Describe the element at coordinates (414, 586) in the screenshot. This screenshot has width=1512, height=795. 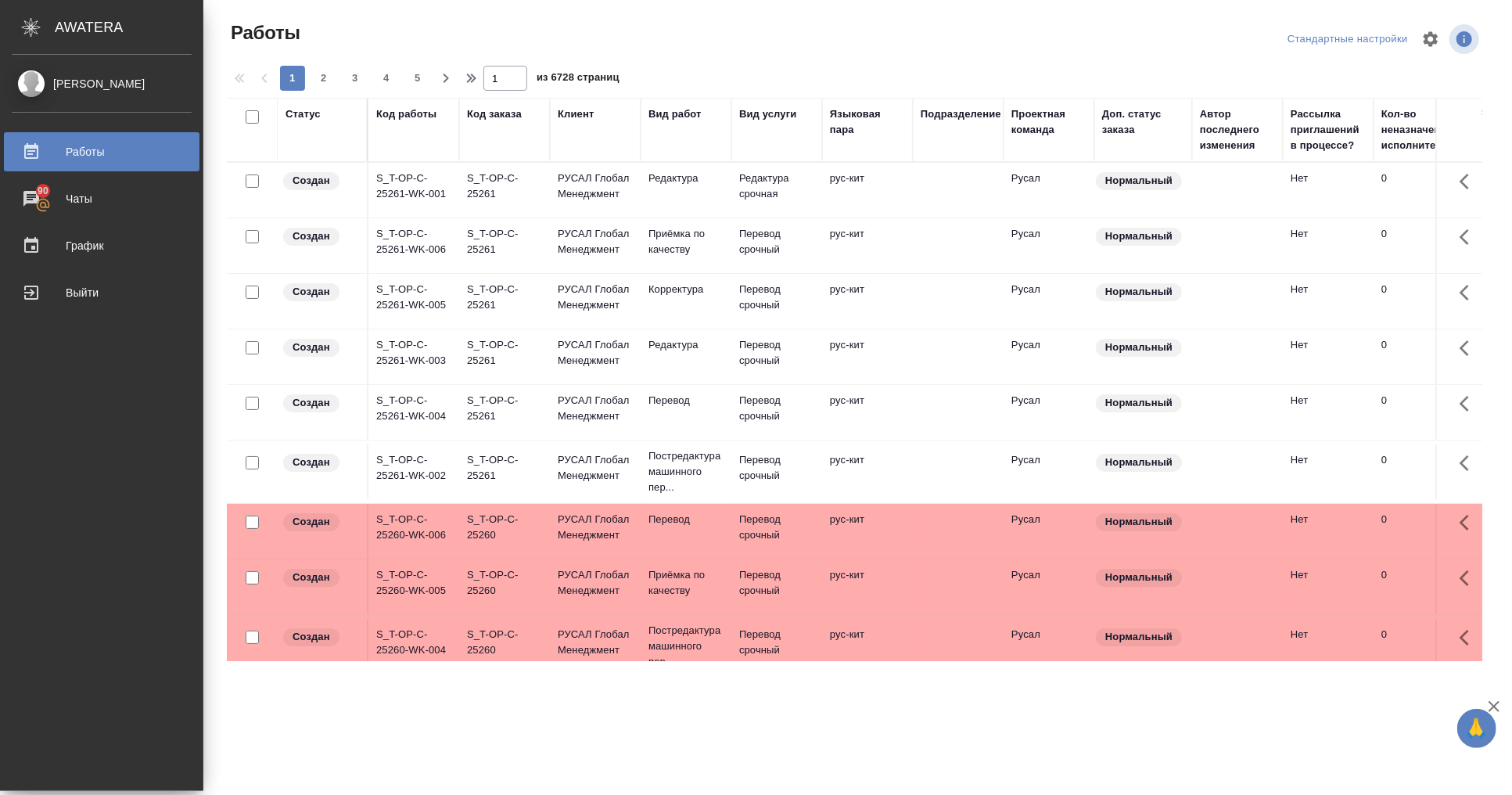
I see `td: S_T-OP-C-25260-WK-005` at that location.